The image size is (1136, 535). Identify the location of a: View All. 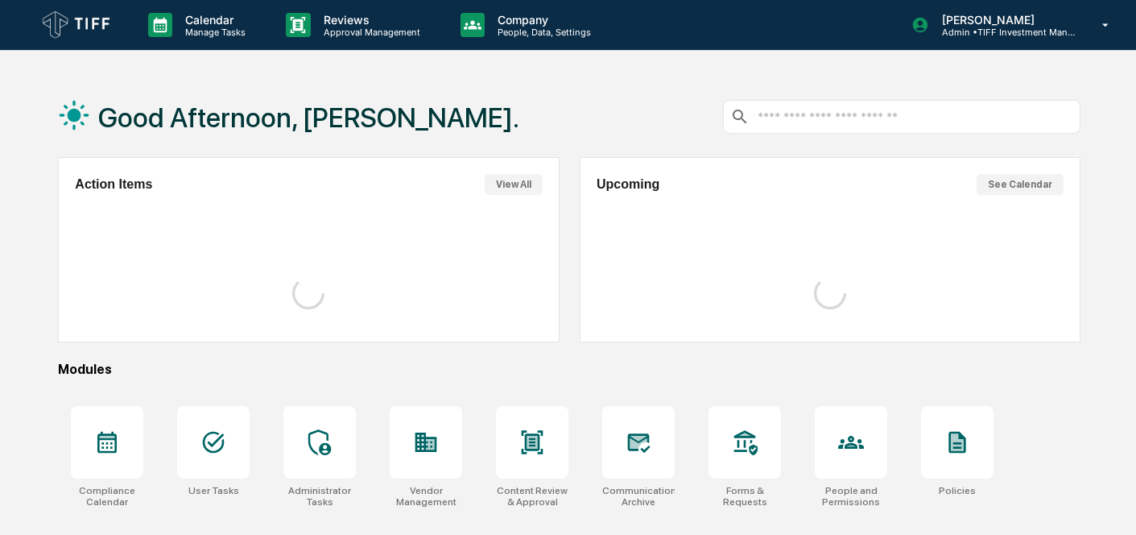
(514, 184).